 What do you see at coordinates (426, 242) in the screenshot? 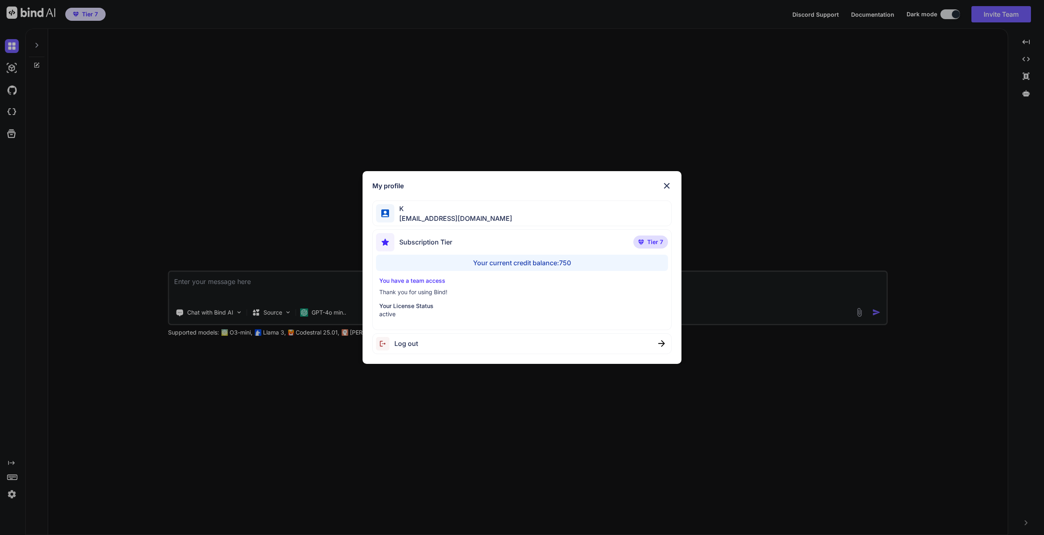
I see `span: Subscription Tier` at bounding box center [426, 242].